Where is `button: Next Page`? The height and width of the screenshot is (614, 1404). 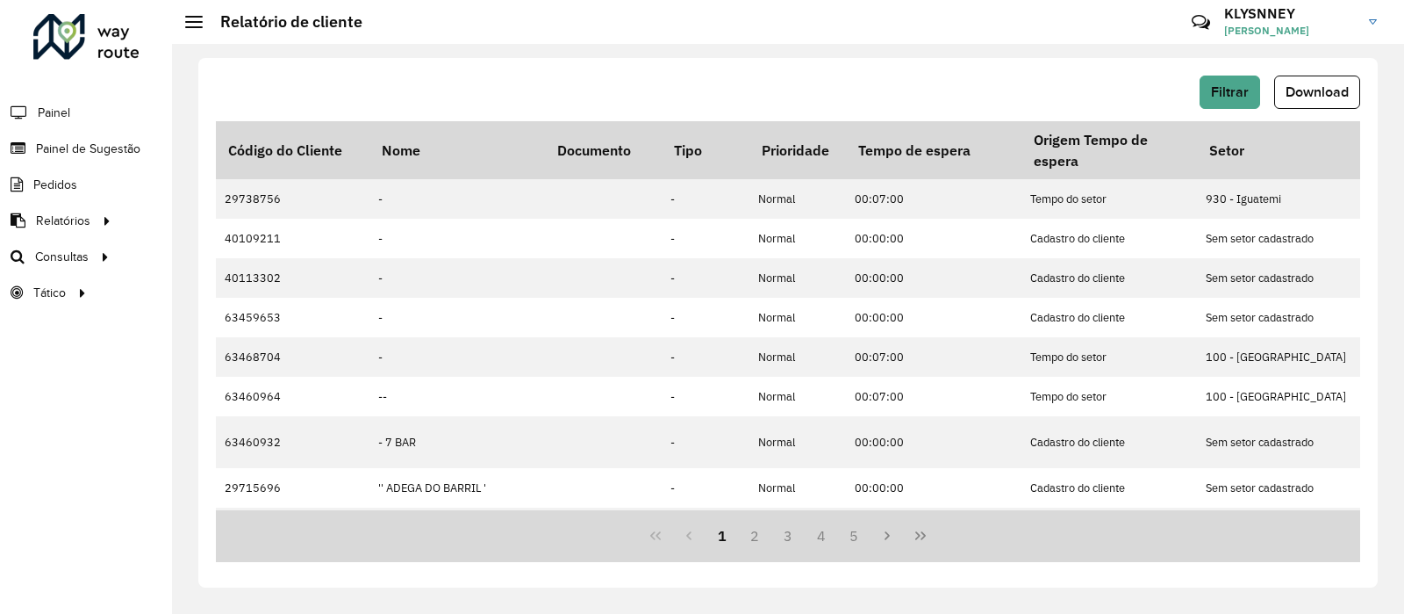
button: Next Page is located at coordinates (887, 535).